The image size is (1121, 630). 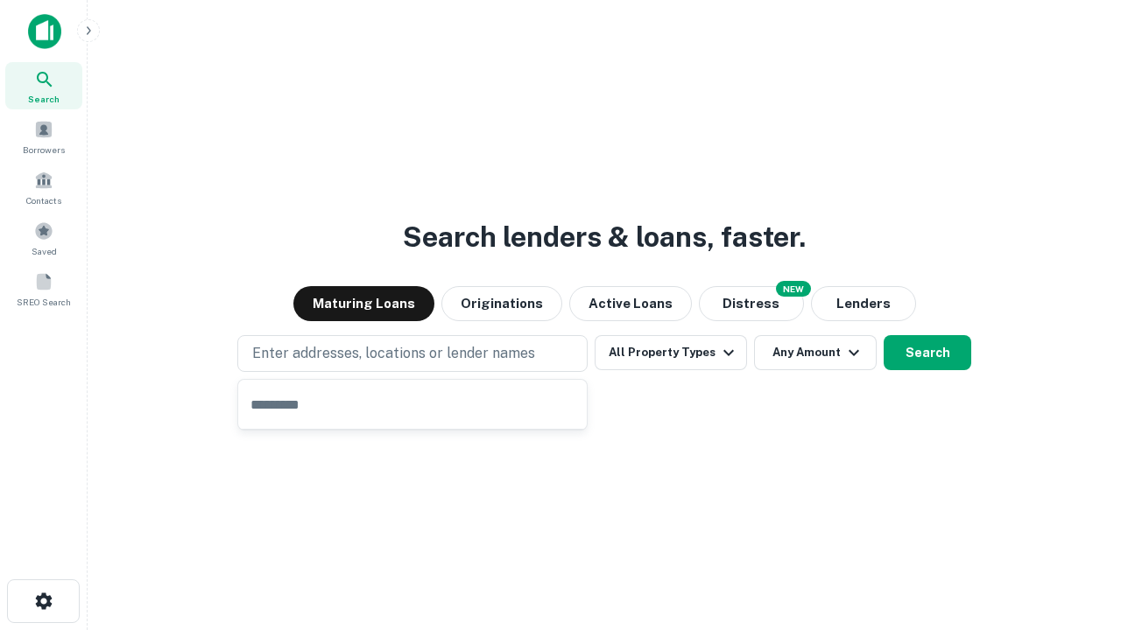 What do you see at coordinates (44, 137) in the screenshot?
I see `a: Borrowers` at bounding box center [44, 137].